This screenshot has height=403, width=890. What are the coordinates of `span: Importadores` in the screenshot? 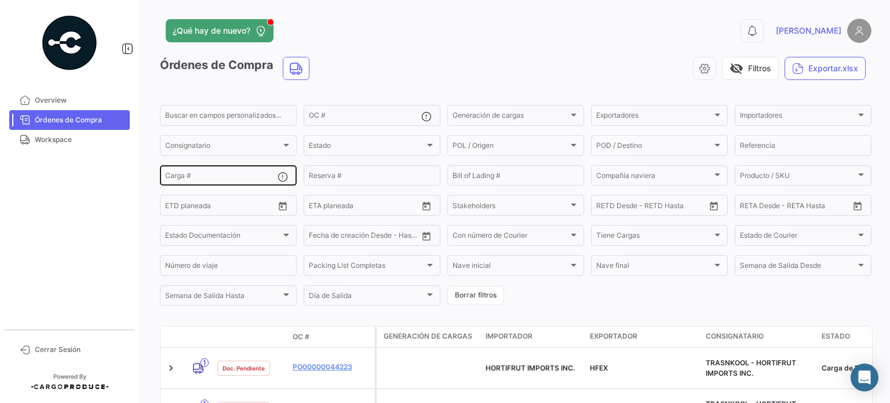 It's located at (798, 117).